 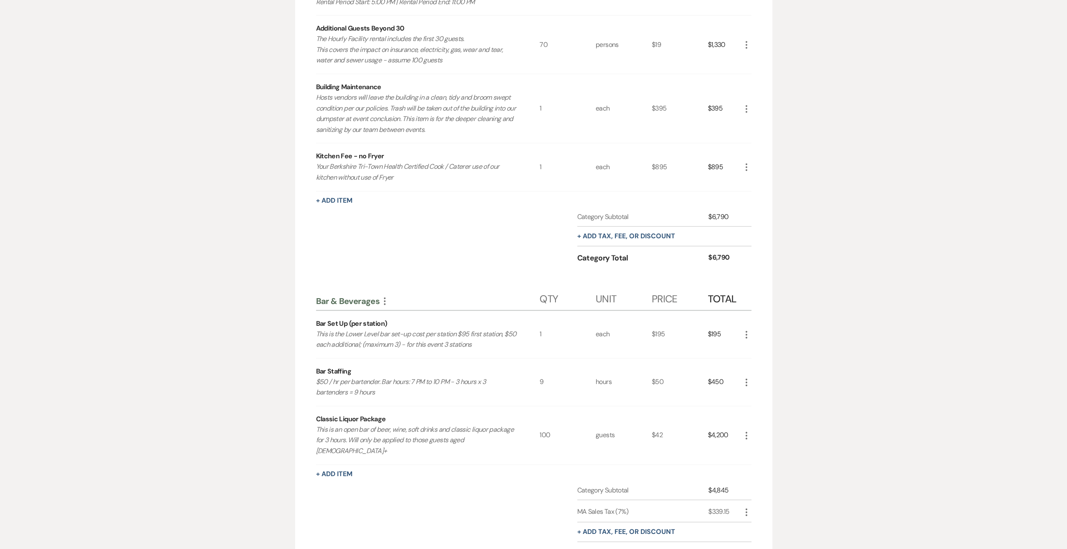 What do you see at coordinates (623, 382) in the screenshot?
I see `div: hours` at bounding box center [623, 382].